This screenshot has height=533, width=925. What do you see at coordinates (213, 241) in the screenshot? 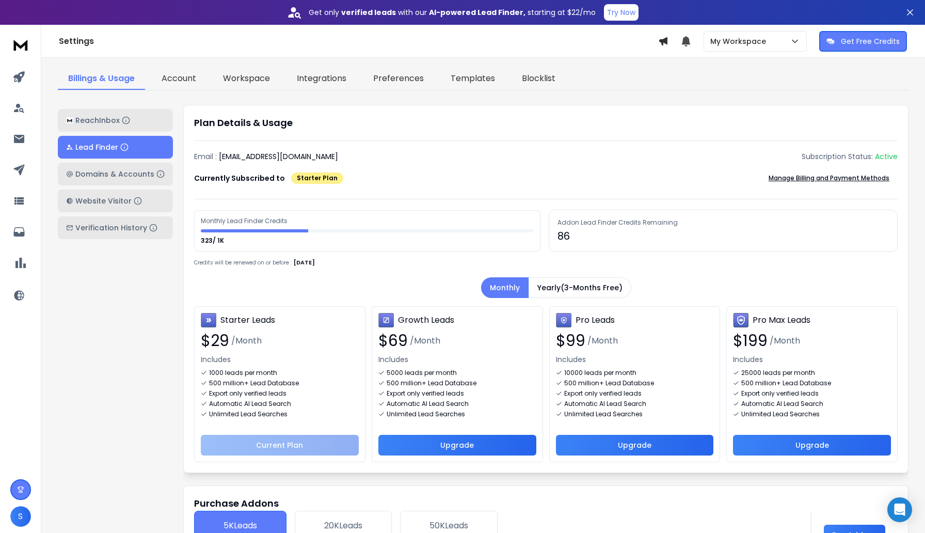
I see `p: 323/ 1K` at bounding box center [213, 241].